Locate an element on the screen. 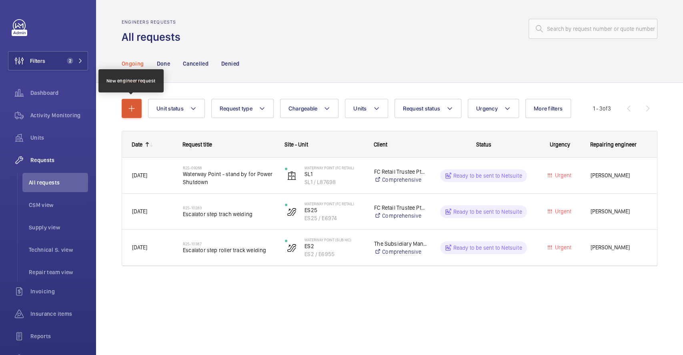 The image size is (683, 355). span: Status is located at coordinates (484, 144).